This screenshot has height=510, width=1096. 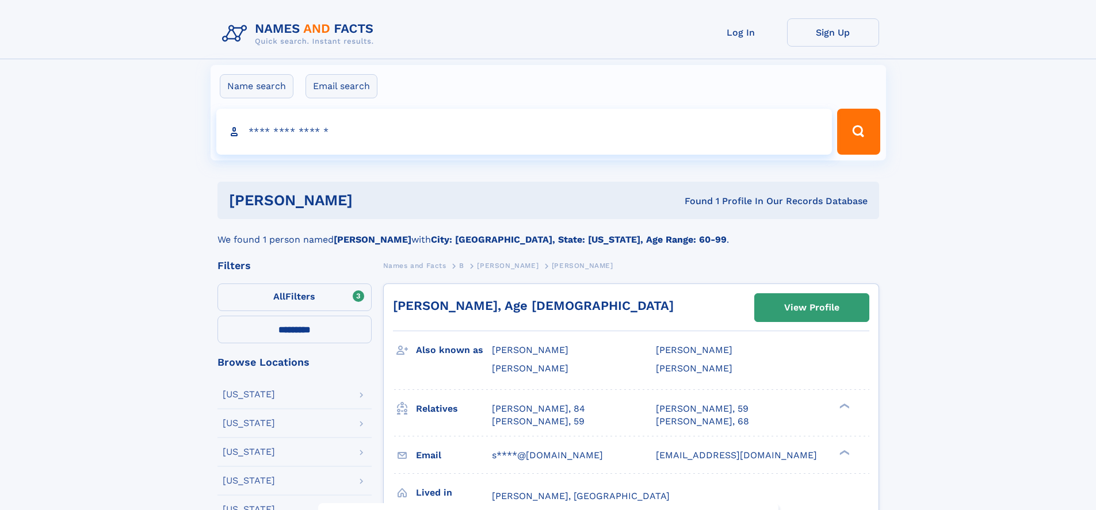 What do you see at coordinates (294, 297) in the screenshot?
I see `label: Filters` at bounding box center [294, 297].